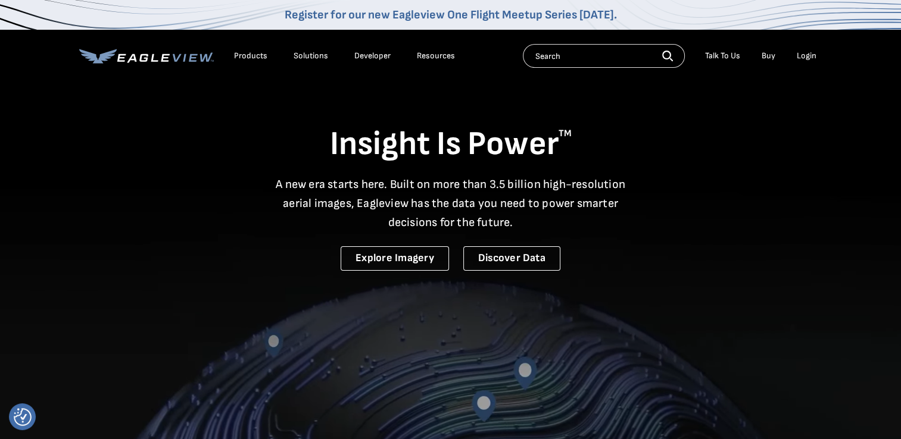  I want to click on button: Consent Preferences, so click(23, 417).